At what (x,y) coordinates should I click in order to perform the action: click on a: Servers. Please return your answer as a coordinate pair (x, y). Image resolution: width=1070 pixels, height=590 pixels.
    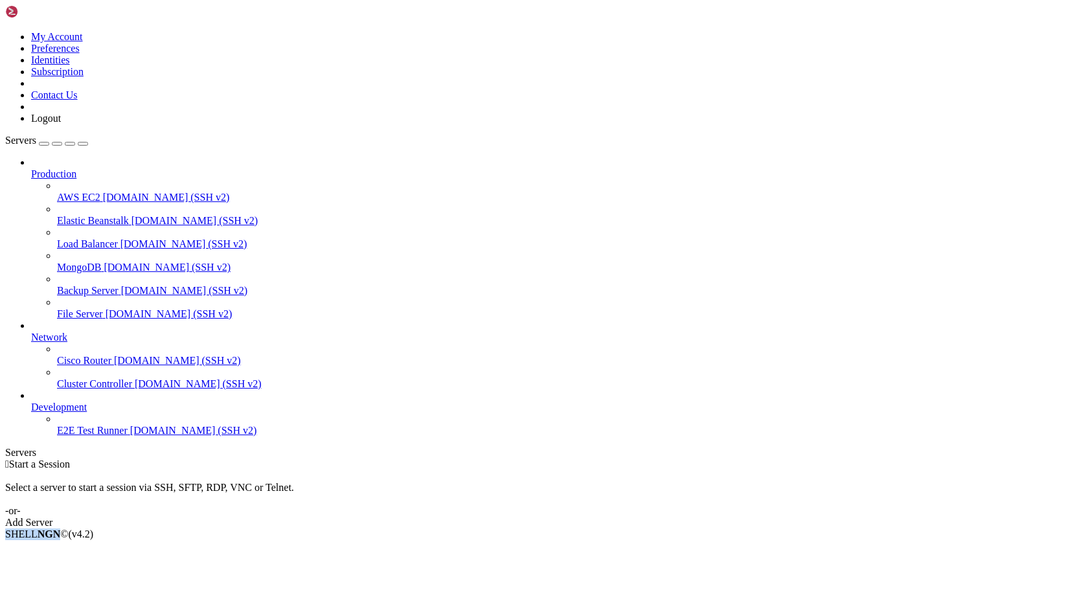
    Looking at the image, I should click on (47, 140).